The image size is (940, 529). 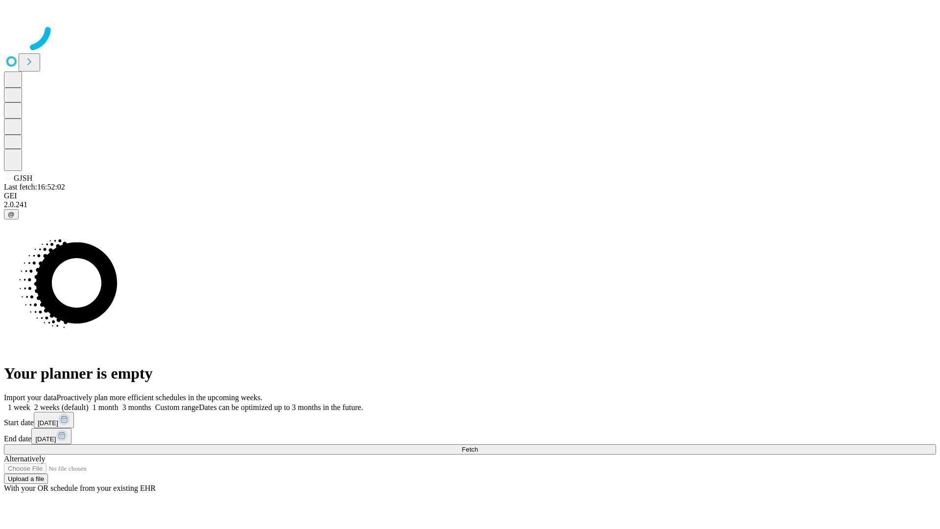 I want to click on span: Custom range, so click(x=177, y=407).